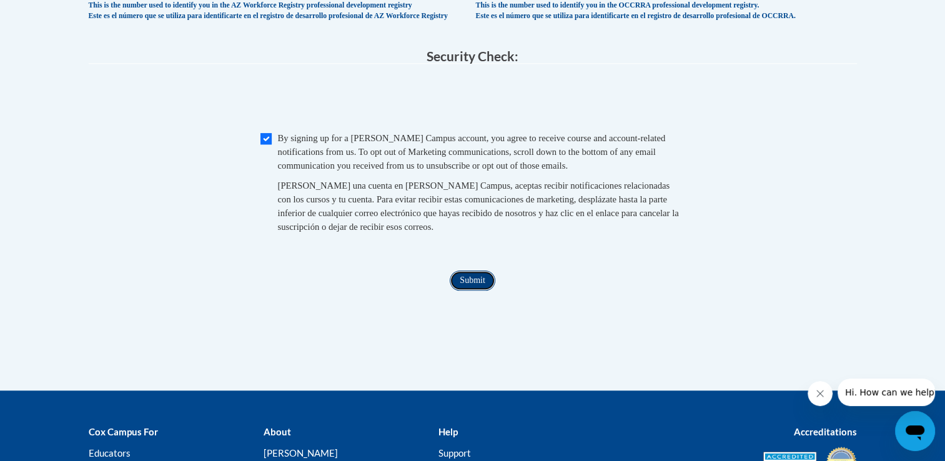 The height and width of the screenshot is (461, 945). What do you see at coordinates (454, 453) in the screenshot?
I see `a: Support` at bounding box center [454, 453].